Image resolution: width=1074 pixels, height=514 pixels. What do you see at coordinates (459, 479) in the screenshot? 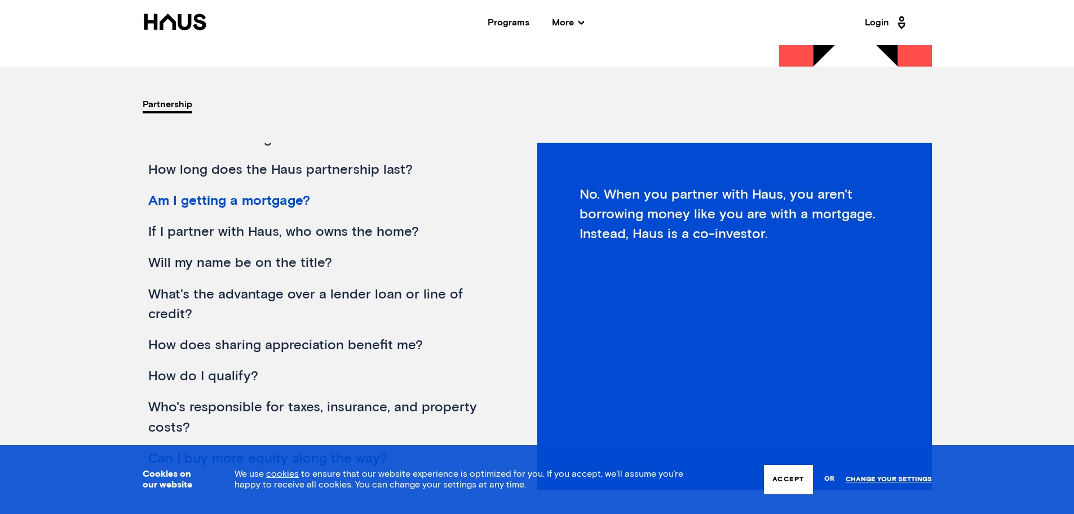
I see `span: We use to ensure that our website experience is optimized for you. If you accept, we’ll assume yo...` at bounding box center [459, 479].